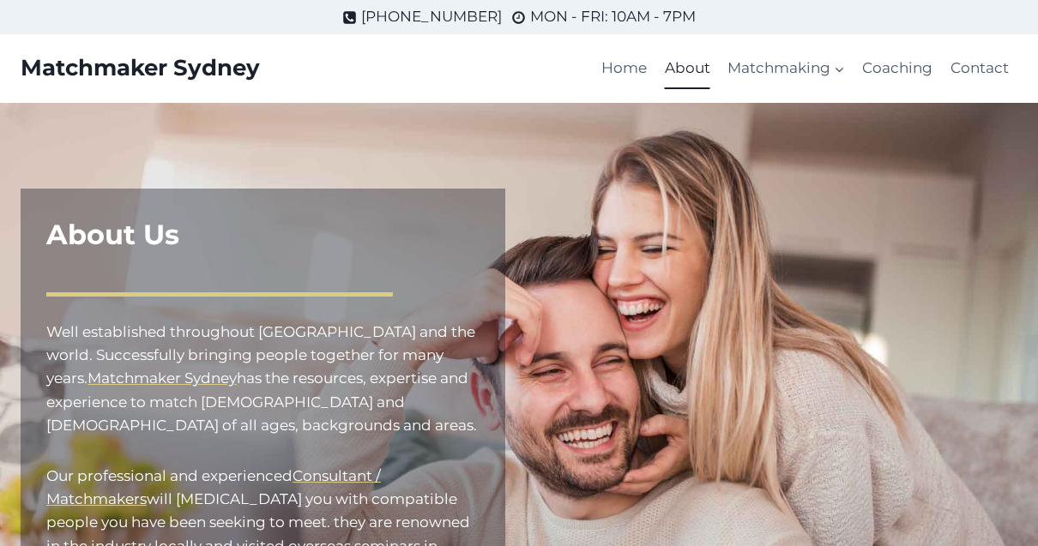  Describe the element at coordinates (162, 378) in the screenshot. I see `mark: Matchmaker Sydney` at that location.